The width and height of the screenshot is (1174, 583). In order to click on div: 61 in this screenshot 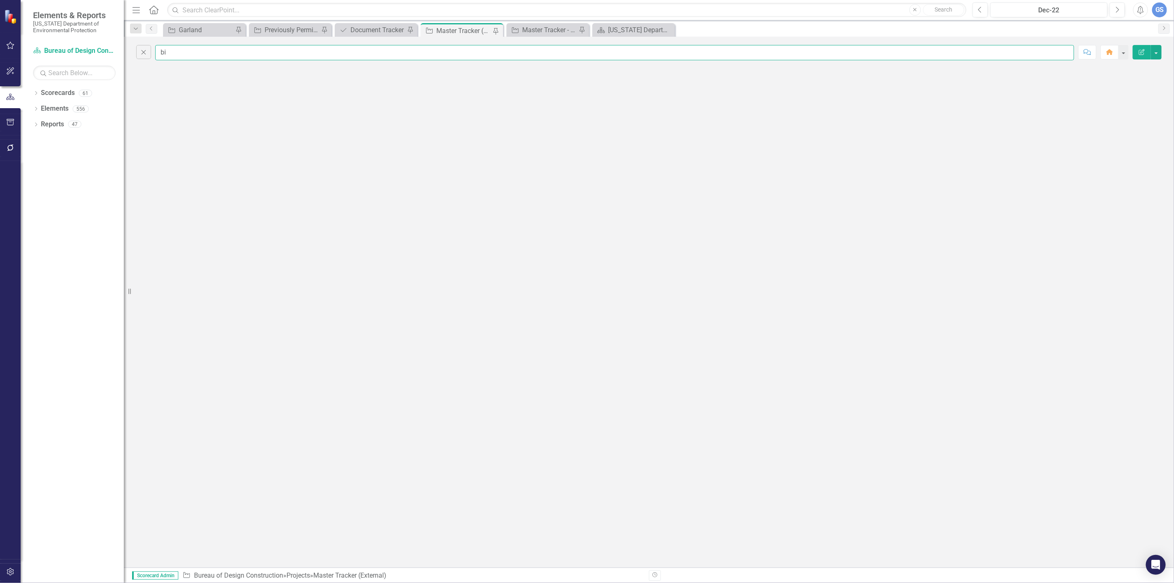, I will do `click(85, 93)`.